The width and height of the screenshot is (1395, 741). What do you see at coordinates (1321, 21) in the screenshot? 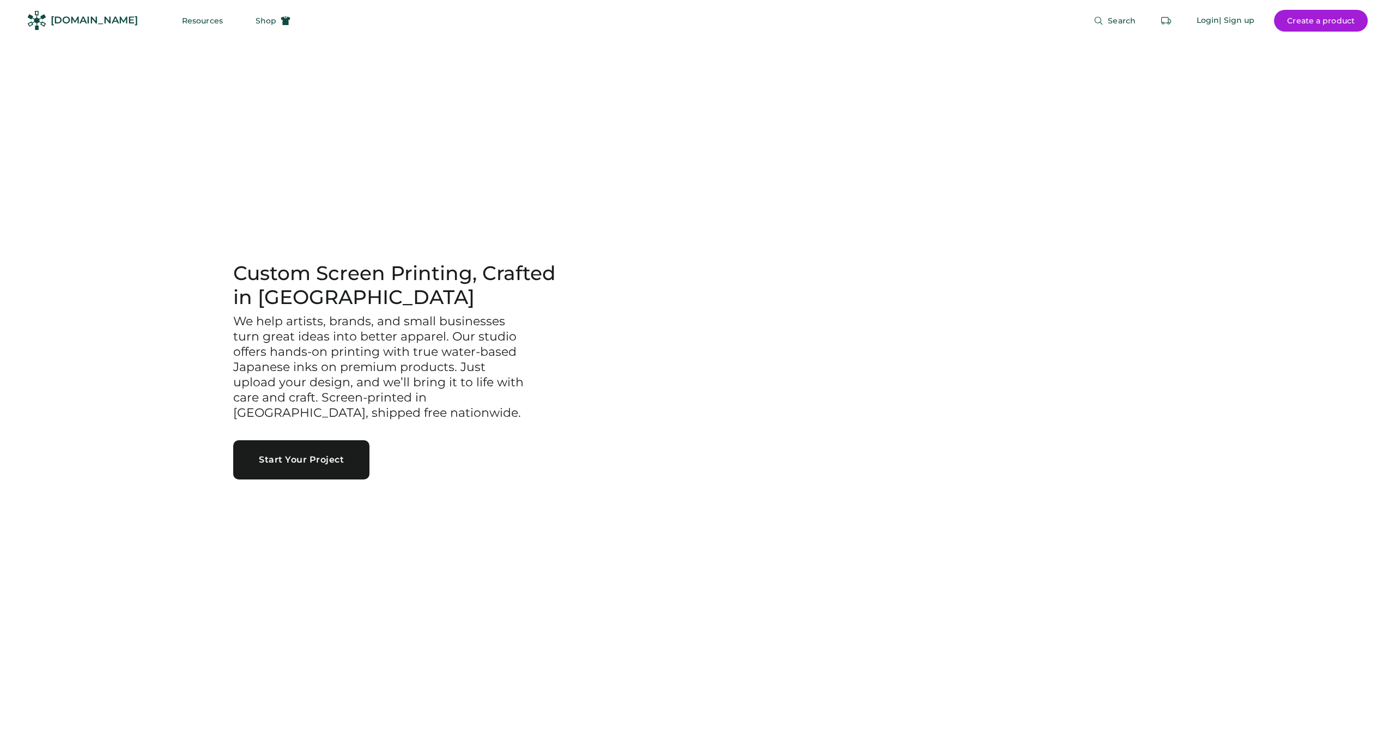
I see `button: Create a product` at bounding box center [1321, 21].